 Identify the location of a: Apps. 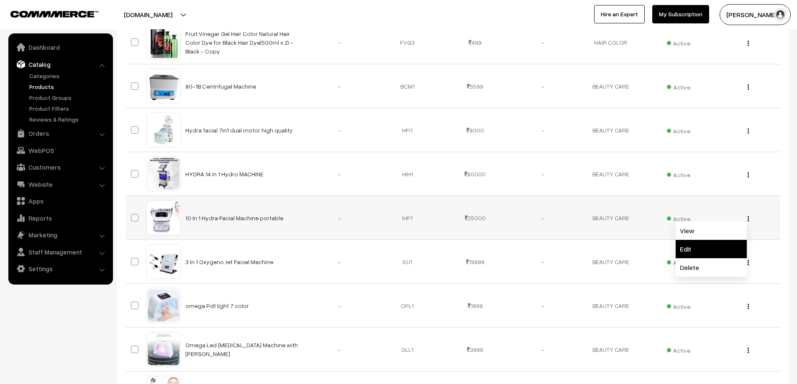
(60, 201).